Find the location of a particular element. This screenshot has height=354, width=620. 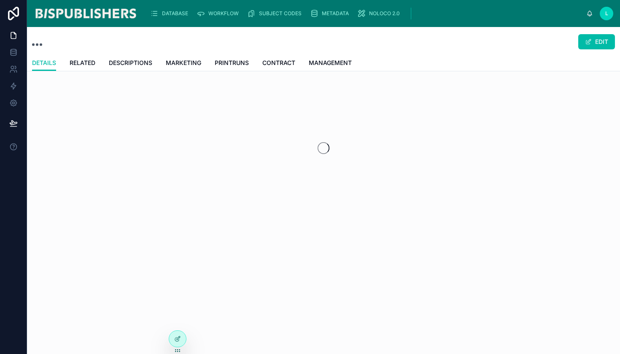

button: EDIT is located at coordinates (597, 42).